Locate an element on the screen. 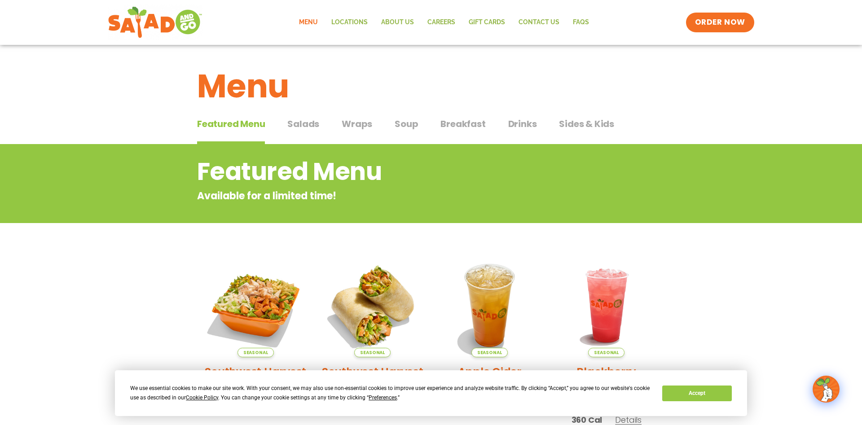  nav: Menu is located at coordinates (444, 22).